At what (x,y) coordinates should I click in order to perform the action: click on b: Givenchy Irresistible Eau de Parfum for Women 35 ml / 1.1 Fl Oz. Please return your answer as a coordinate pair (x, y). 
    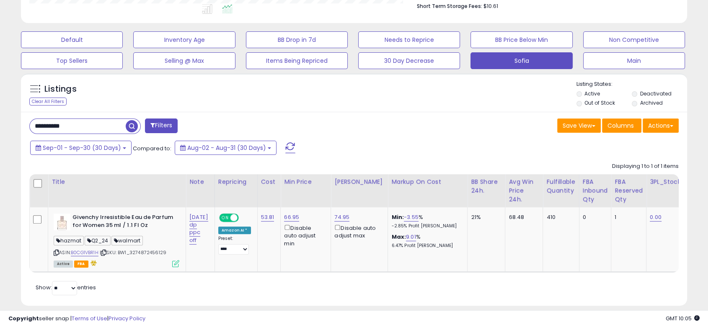
    Looking at the image, I should click on (123, 222).